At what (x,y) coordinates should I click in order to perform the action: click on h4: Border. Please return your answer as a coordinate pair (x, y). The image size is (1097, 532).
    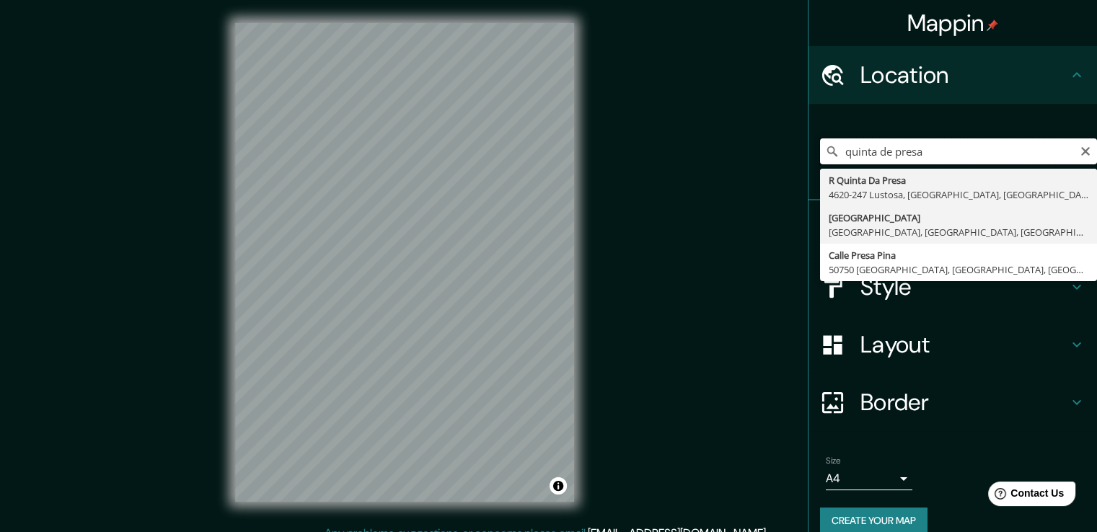
    Looking at the image, I should click on (964, 402).